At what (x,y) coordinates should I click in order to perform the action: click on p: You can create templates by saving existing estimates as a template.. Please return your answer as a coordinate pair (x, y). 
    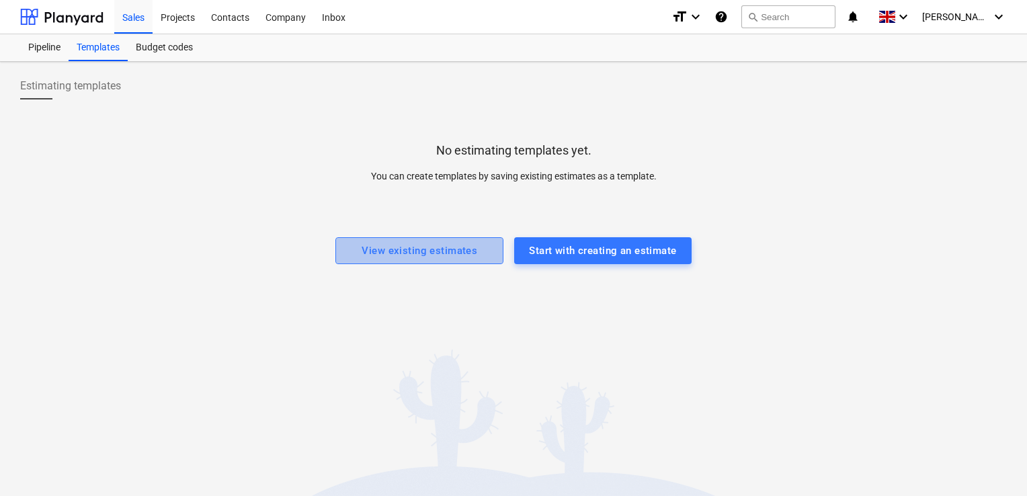
    Looking at the image, I should click on (513, 176).